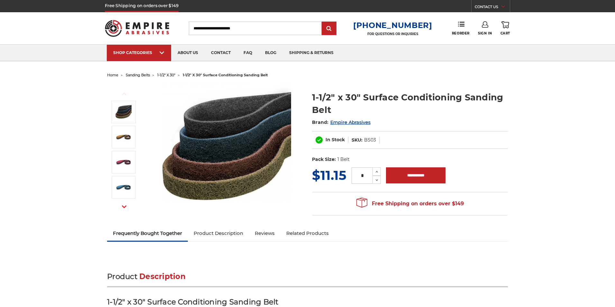 This screenshot has height=307, width=615. I want to click on span: Free Shipping on orders over $149, so click(410, 204).